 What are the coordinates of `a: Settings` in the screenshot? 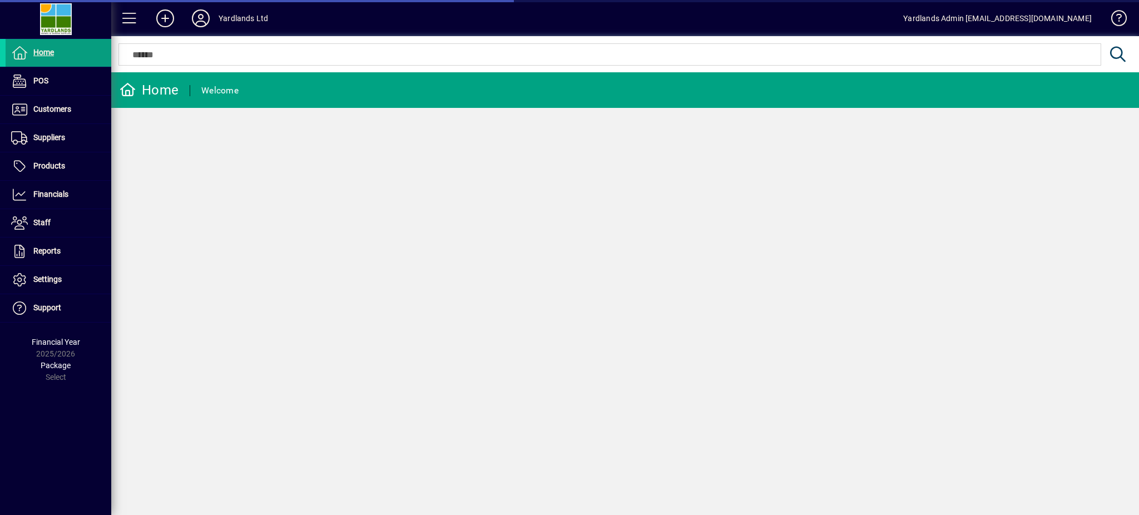 It's located at (58, 280).